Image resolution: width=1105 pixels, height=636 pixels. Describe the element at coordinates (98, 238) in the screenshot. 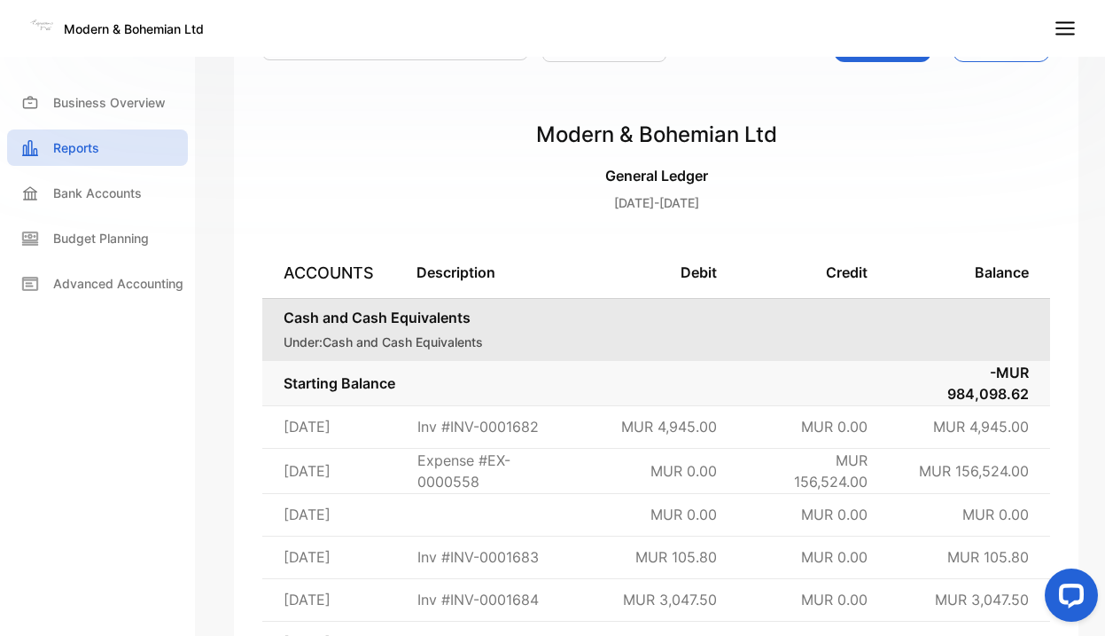

I see `a: Budget Planning` at that location.